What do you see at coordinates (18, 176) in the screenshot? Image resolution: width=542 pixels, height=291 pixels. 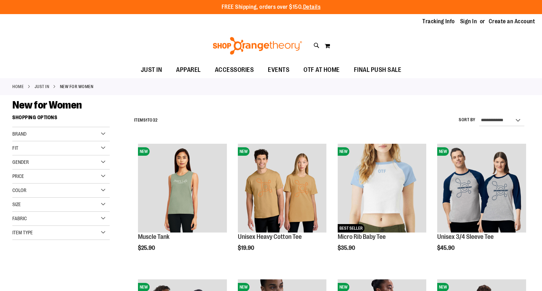 I see `span: Price` at bounding box center [18, 176].